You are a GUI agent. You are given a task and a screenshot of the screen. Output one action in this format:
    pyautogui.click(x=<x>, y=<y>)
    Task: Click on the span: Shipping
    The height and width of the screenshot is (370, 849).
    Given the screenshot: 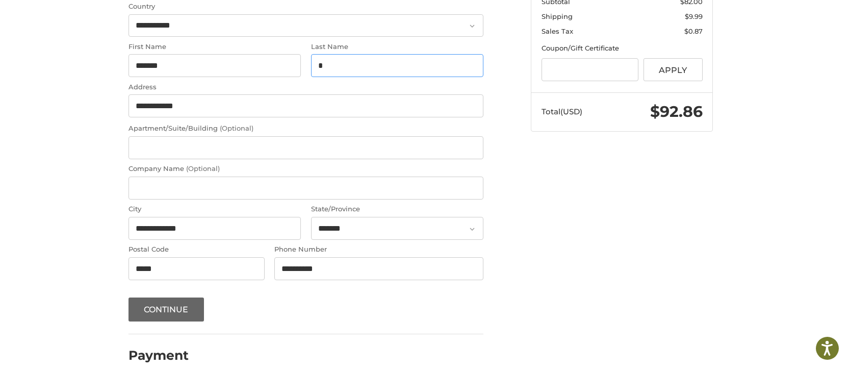 What is the action you would take?
    pyautogui.click(x=557, y=16)
    